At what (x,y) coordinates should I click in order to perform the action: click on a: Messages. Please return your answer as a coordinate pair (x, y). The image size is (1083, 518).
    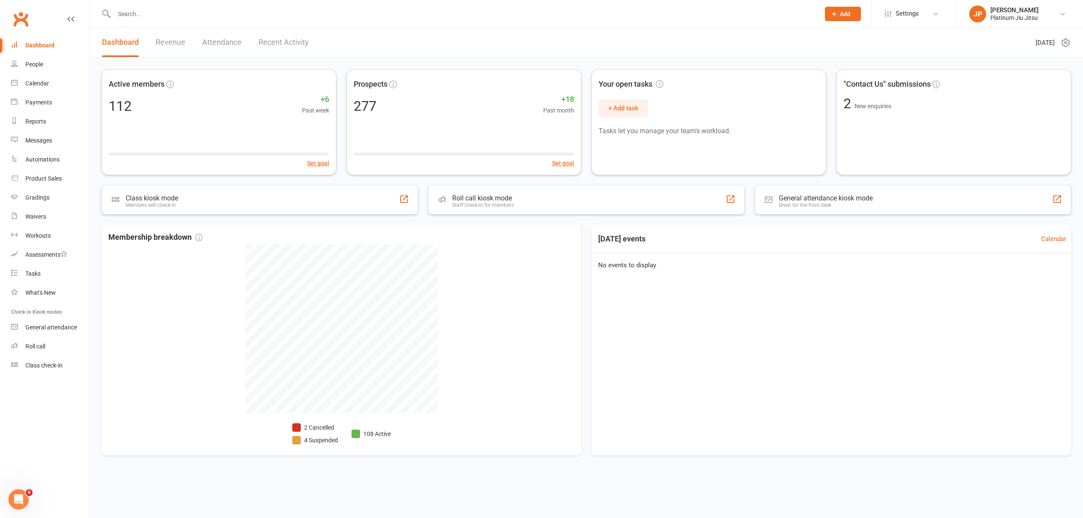
    Looking at the image, I should click on (50, 140).